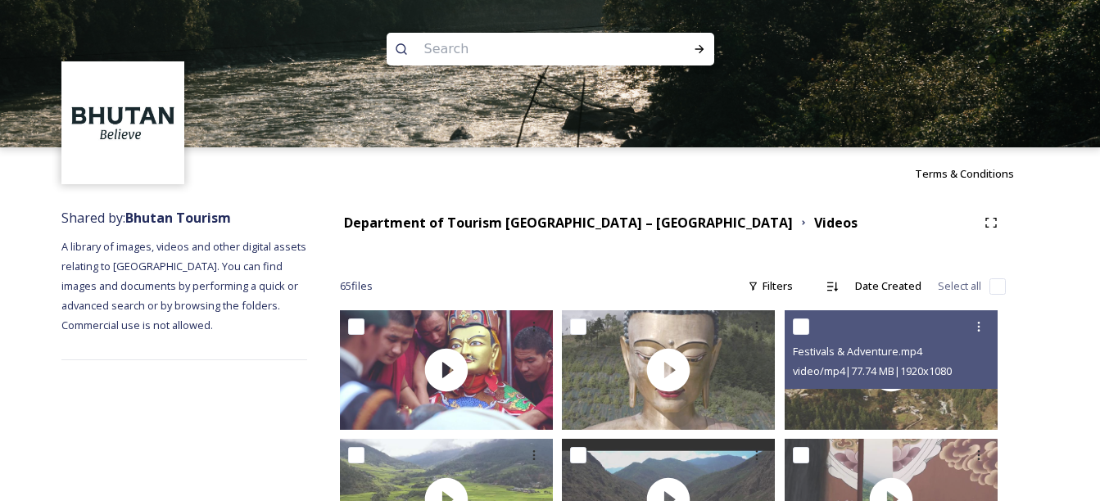  What do you see at coordinates (836, 223) in the screenshot?
I see `strong: Videos` at bounding box center [836, 223].